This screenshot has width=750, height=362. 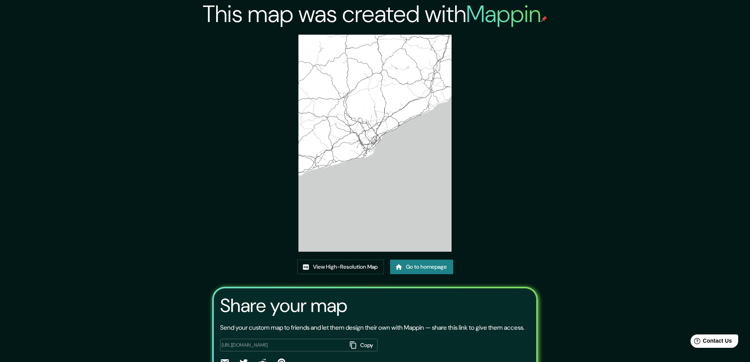 What do you see at coordinates (283, 305) in the screenshot?
I see `h3: Share your map` at bounding box center [283, 305].